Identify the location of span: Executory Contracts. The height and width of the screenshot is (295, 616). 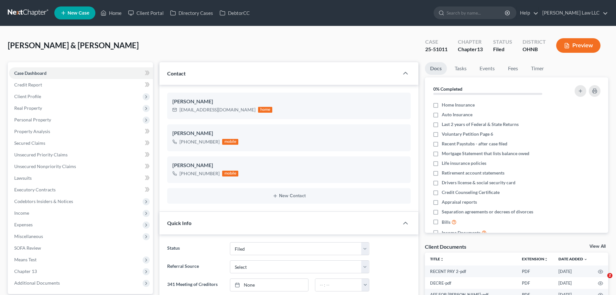
(35, 189).